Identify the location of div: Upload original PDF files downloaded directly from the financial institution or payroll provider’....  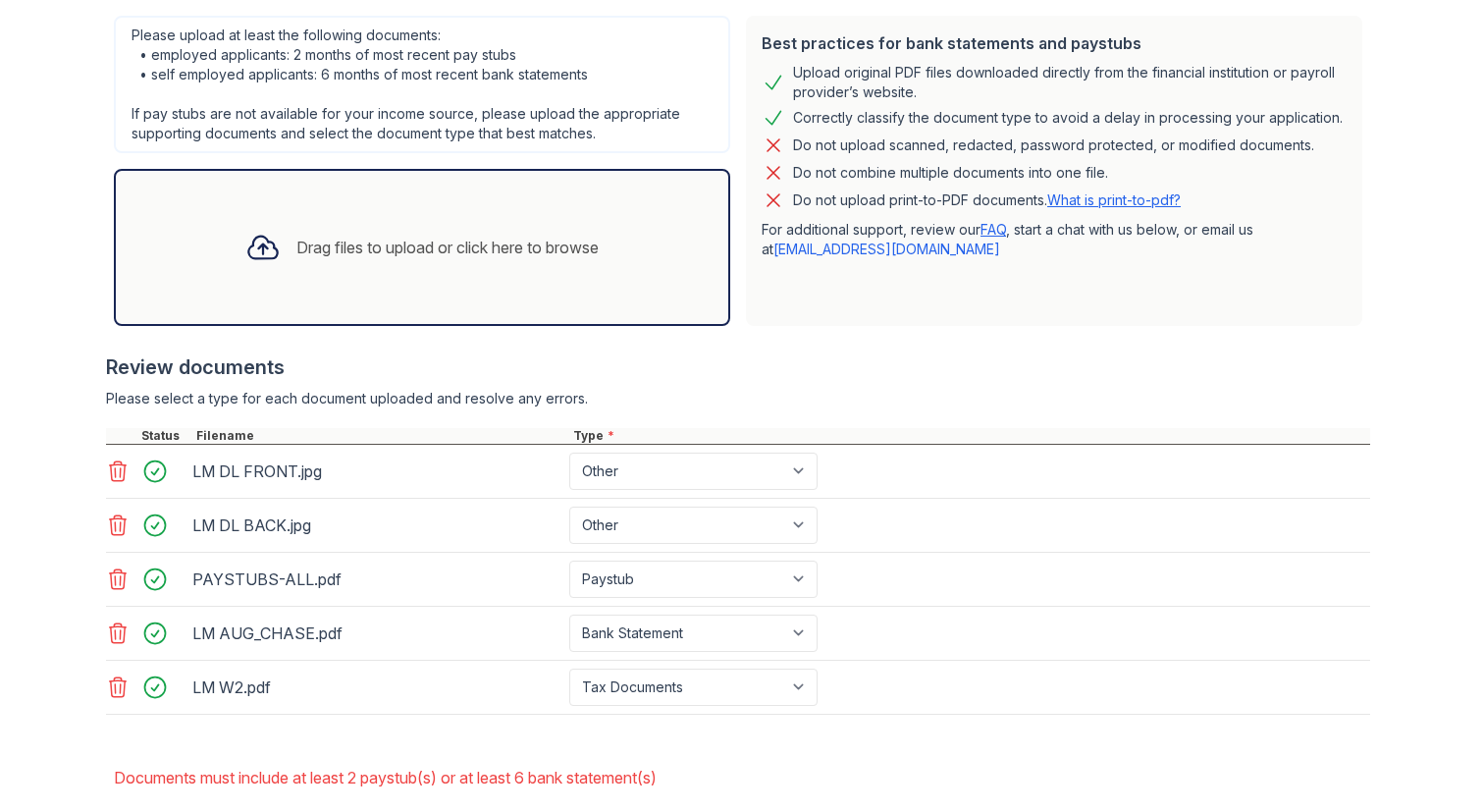
(1070, 82).